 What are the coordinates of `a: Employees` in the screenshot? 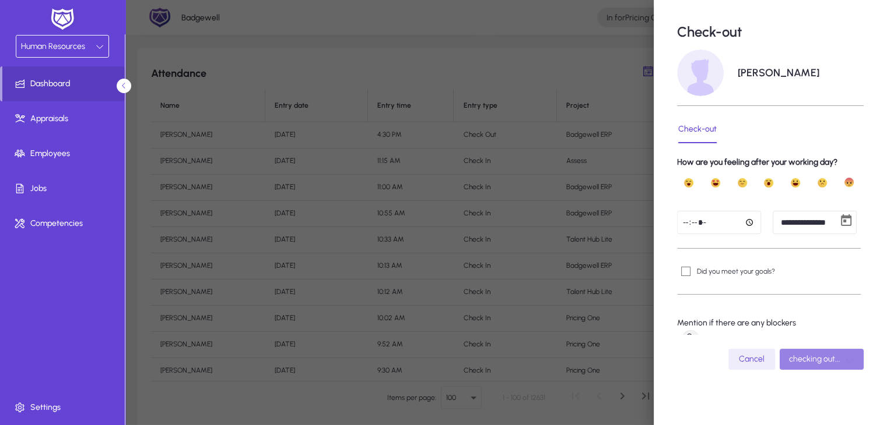 It's located at (65, 154).